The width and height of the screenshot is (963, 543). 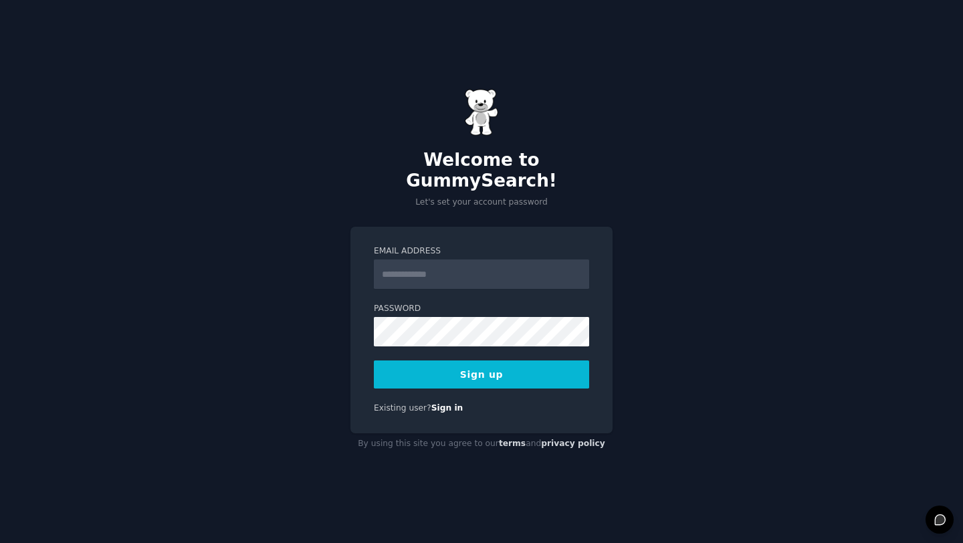 I want to click on div: By using this site you agree to our and, so click(x=482, y=444).